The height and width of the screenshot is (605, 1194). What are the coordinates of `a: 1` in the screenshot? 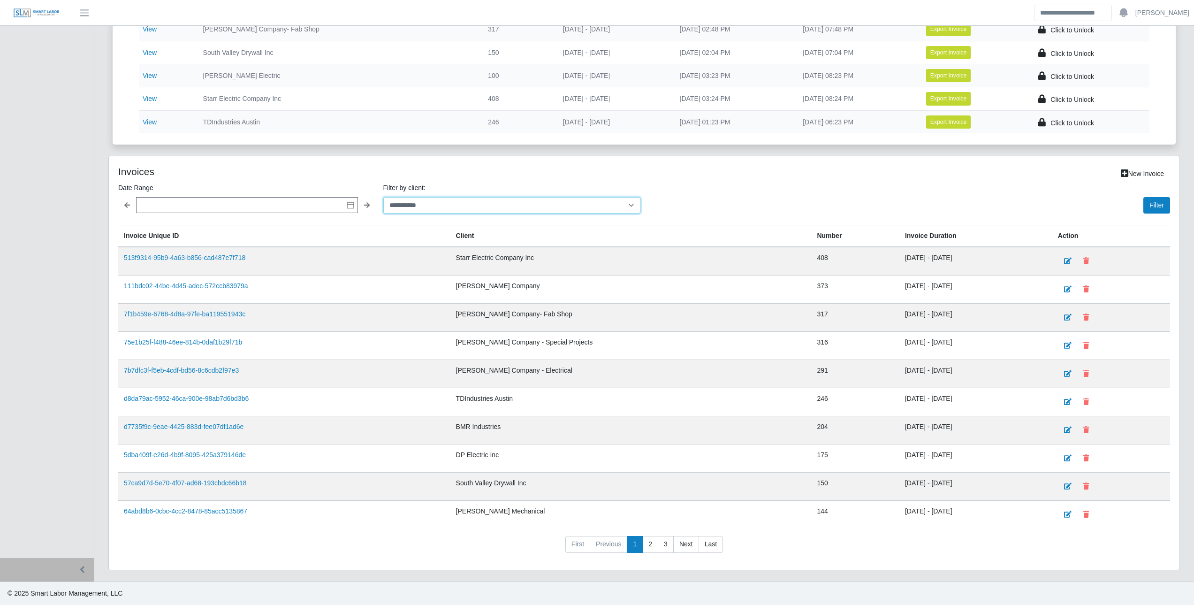 It's located at (635, 544).